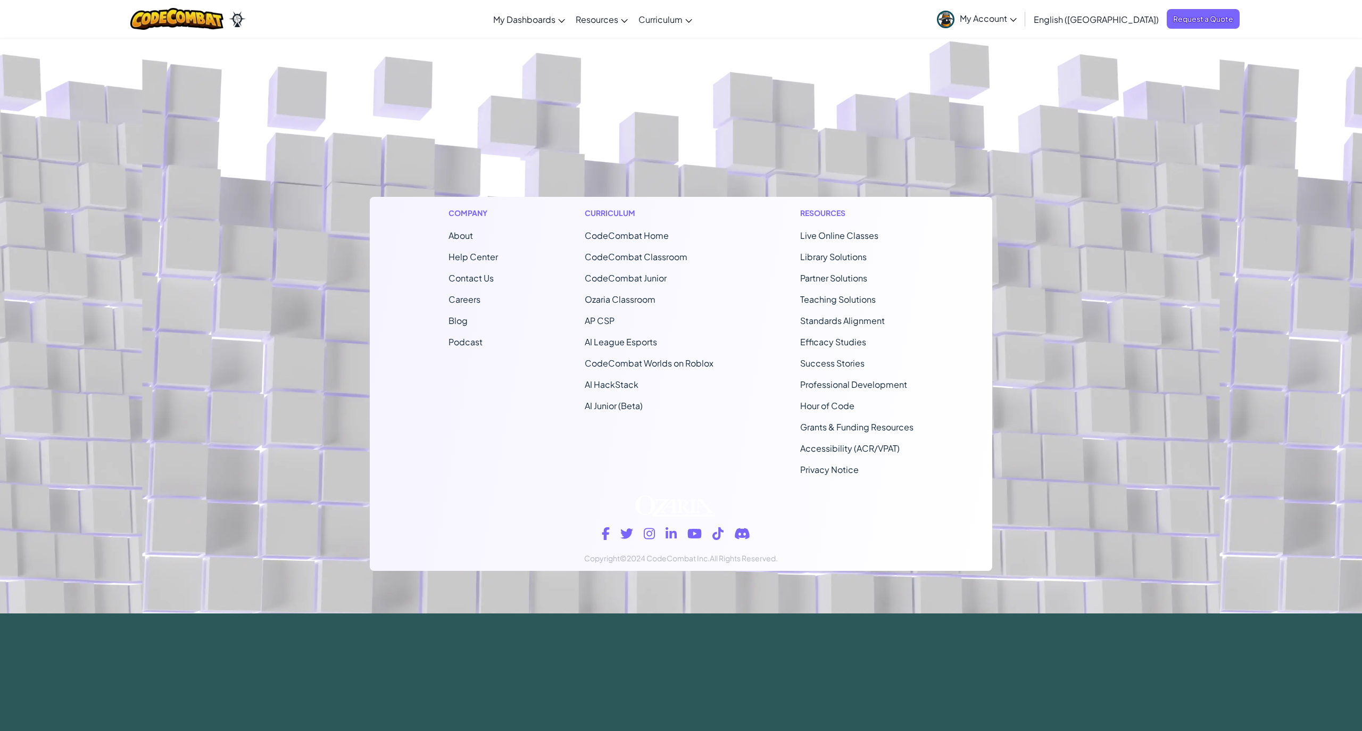  I want to click on a: Request a Quote, so click(1203, 19).